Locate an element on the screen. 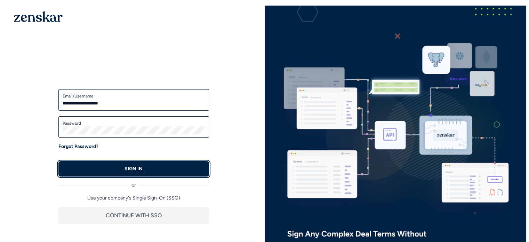 The width and height of the screenshot is (529, 242). label: Email/Username is located at coordinates (134, 96).